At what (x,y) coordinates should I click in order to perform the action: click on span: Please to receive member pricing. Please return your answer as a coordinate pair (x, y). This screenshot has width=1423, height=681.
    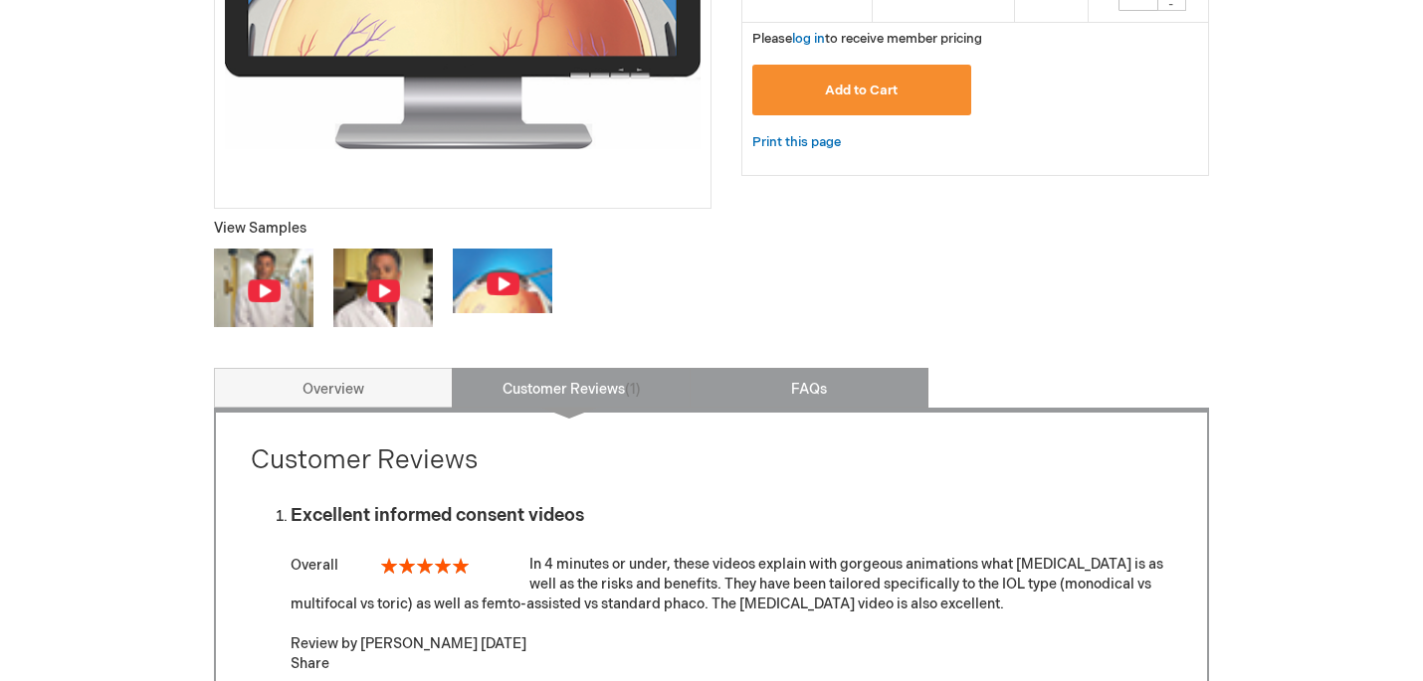
    Looking at the image, I should click on (867, 39).